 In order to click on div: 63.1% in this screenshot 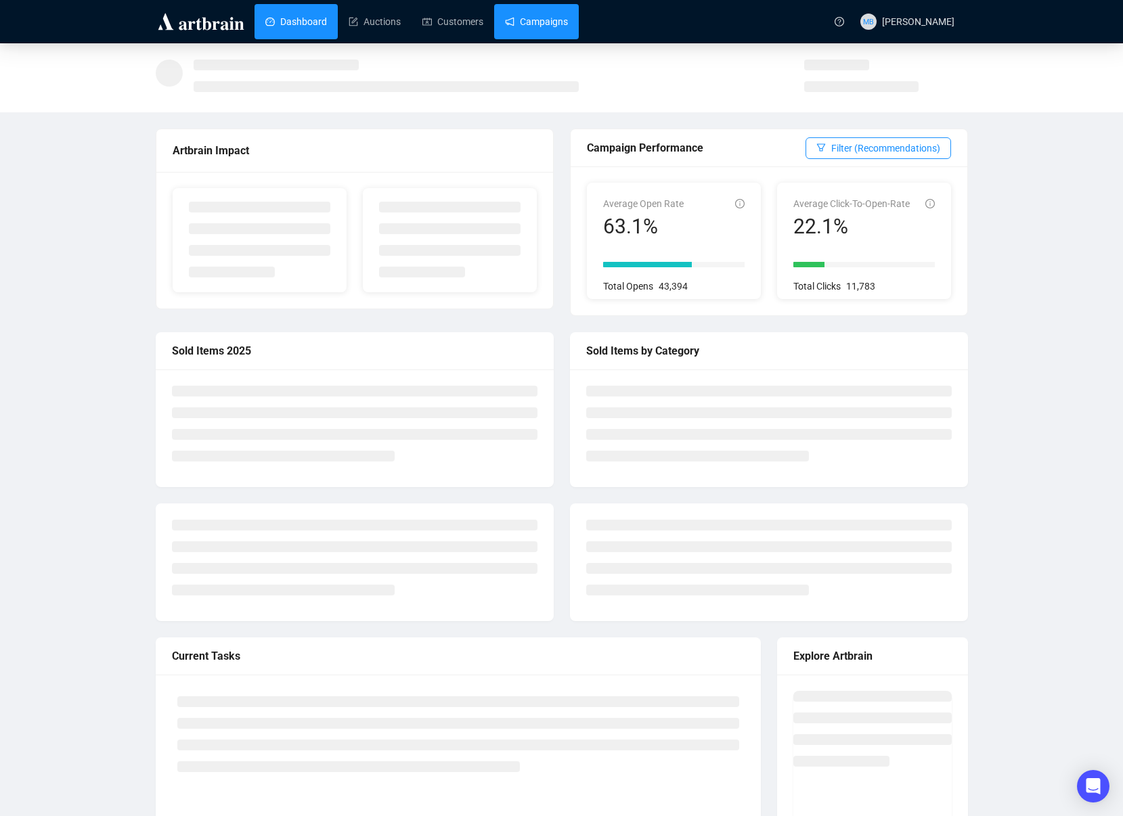, I will do `click(643, 227)`.